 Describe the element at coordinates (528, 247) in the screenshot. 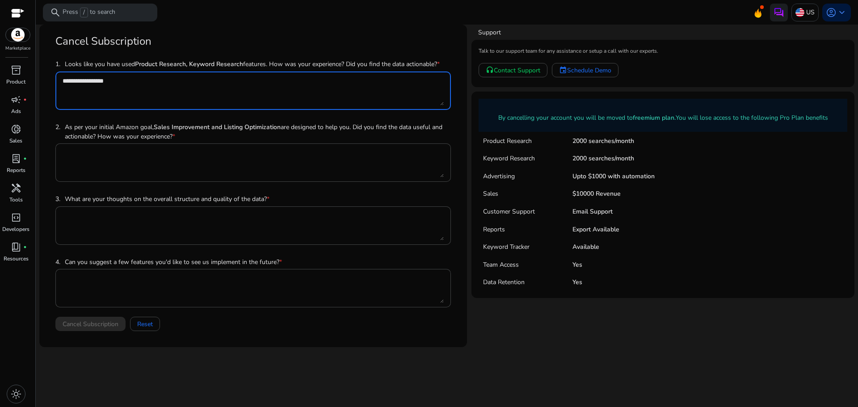

I see `p: Keyword Tracker` at that location.